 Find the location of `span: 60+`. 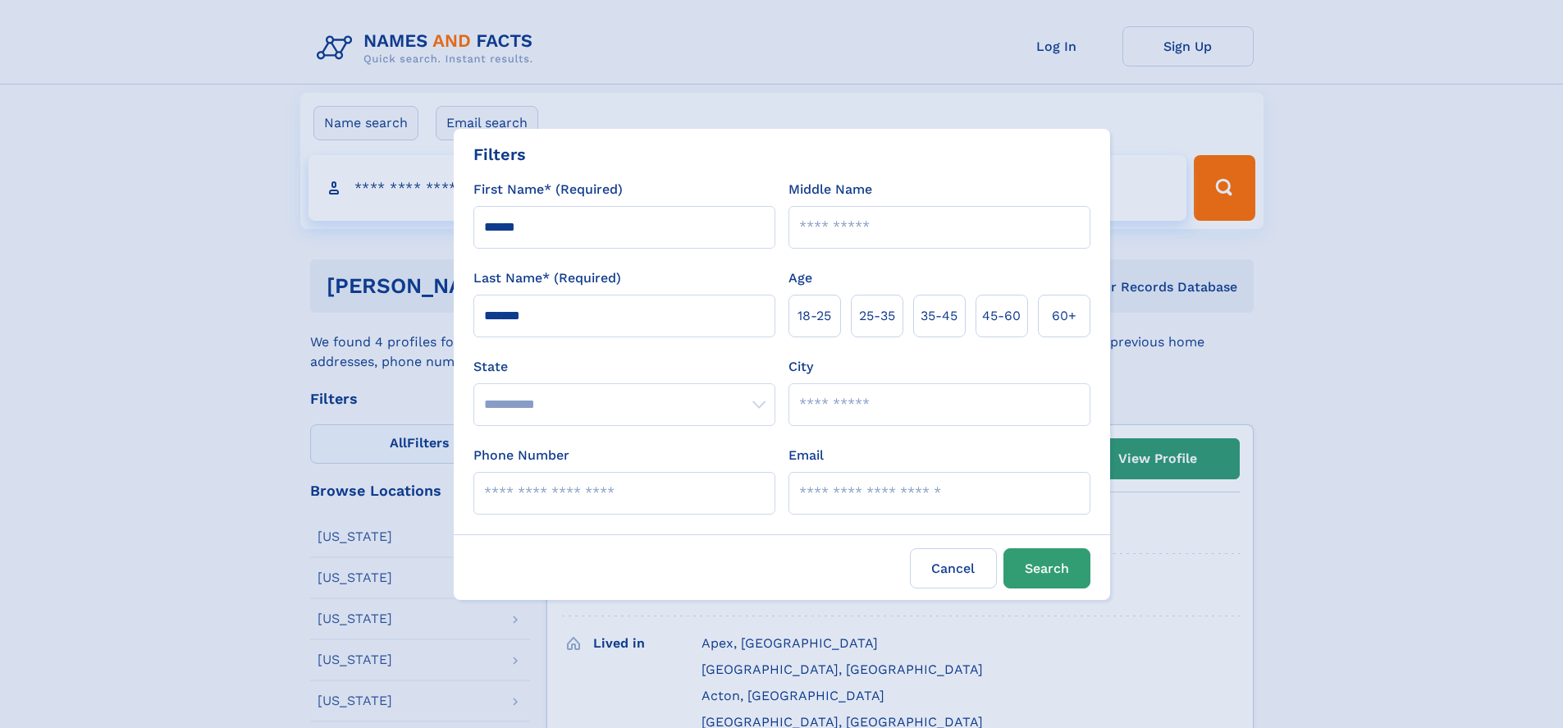

span: 60+ is located at coordinates (1064, 316).